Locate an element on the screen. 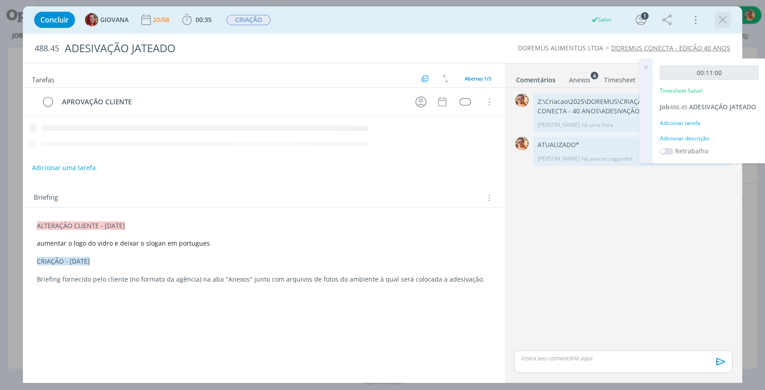  button: CRIAÇÃO is located at coordinates (249, 20).